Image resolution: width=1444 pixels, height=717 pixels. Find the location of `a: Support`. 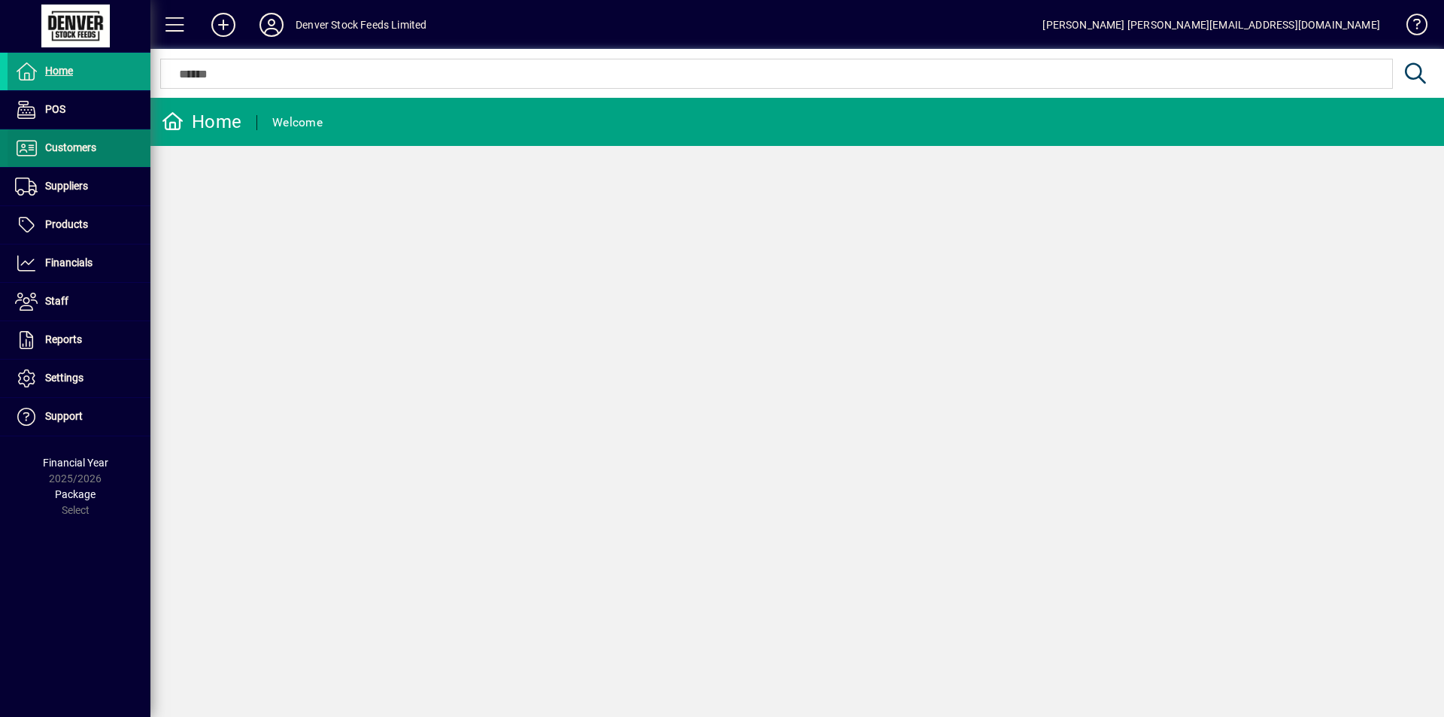

a: Support is located at coordinates (79, 417).